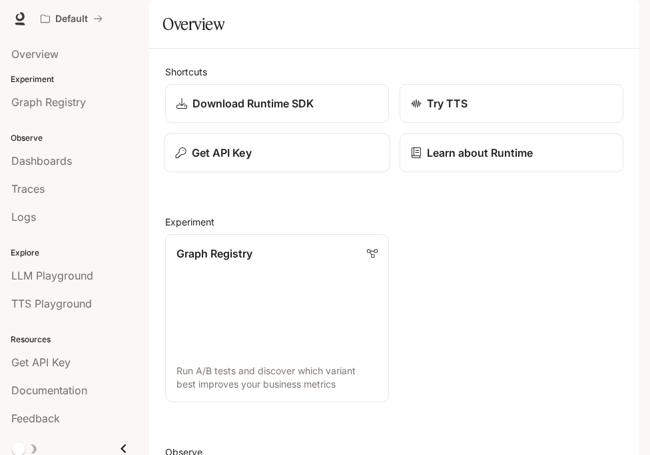 Image resolution: width=650 pixels, height=455 pixels. I want to click on button: Get API Key, so click(277, 153).